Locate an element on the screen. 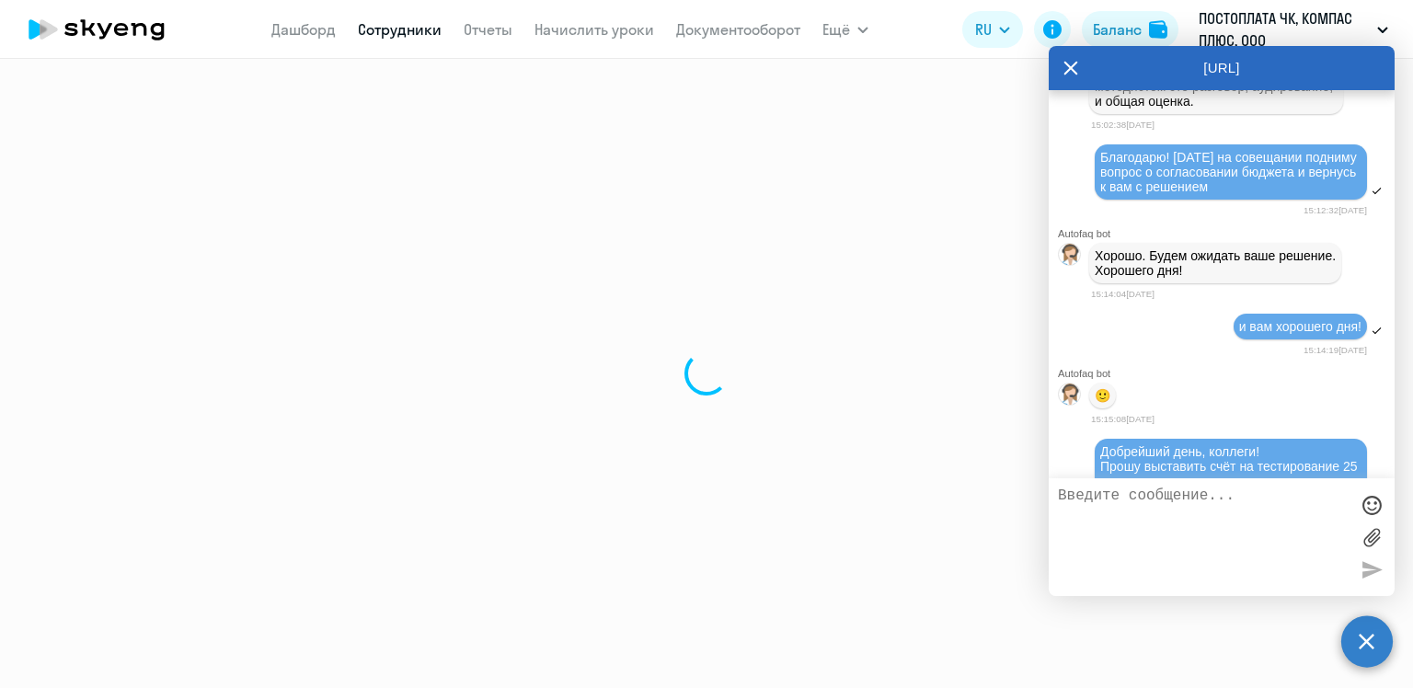 The height and width of the screenshot is (688, 1413). span: и вам хорошего дня! is located at coordinates (1299, 326).